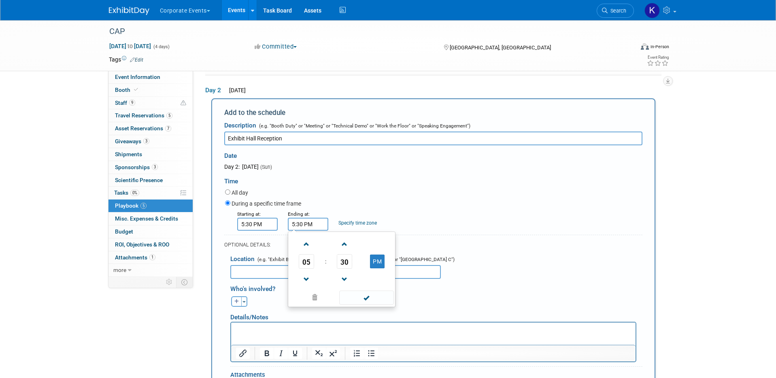  I want to click on label: All day, so click(240, 193).